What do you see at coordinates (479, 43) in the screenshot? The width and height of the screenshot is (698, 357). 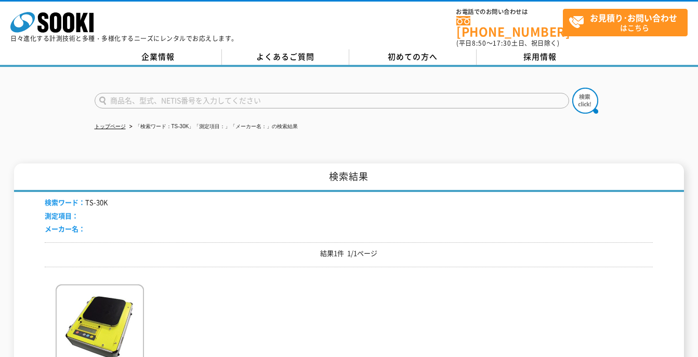 I see `span: 8:50` at bounding box center [479, 43].